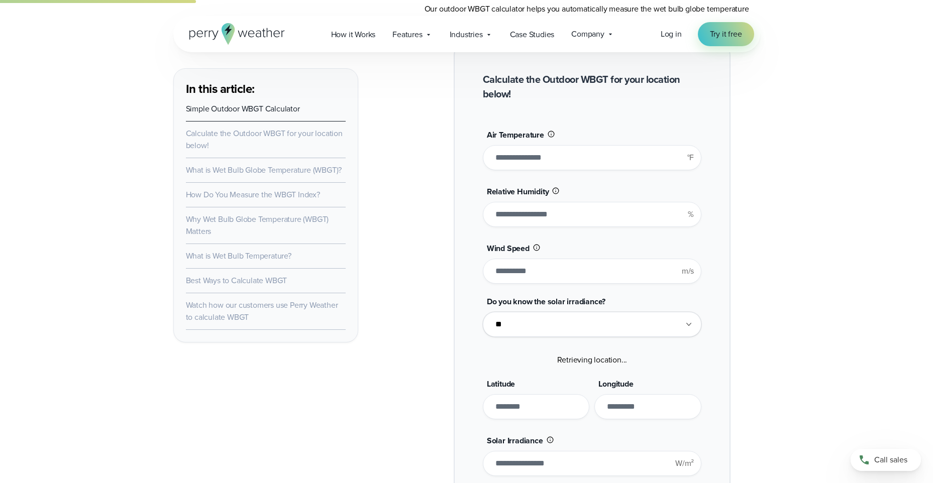 This screenshot has height=483, width=933. I want to click on a: Case Studies, so click(532, 34).